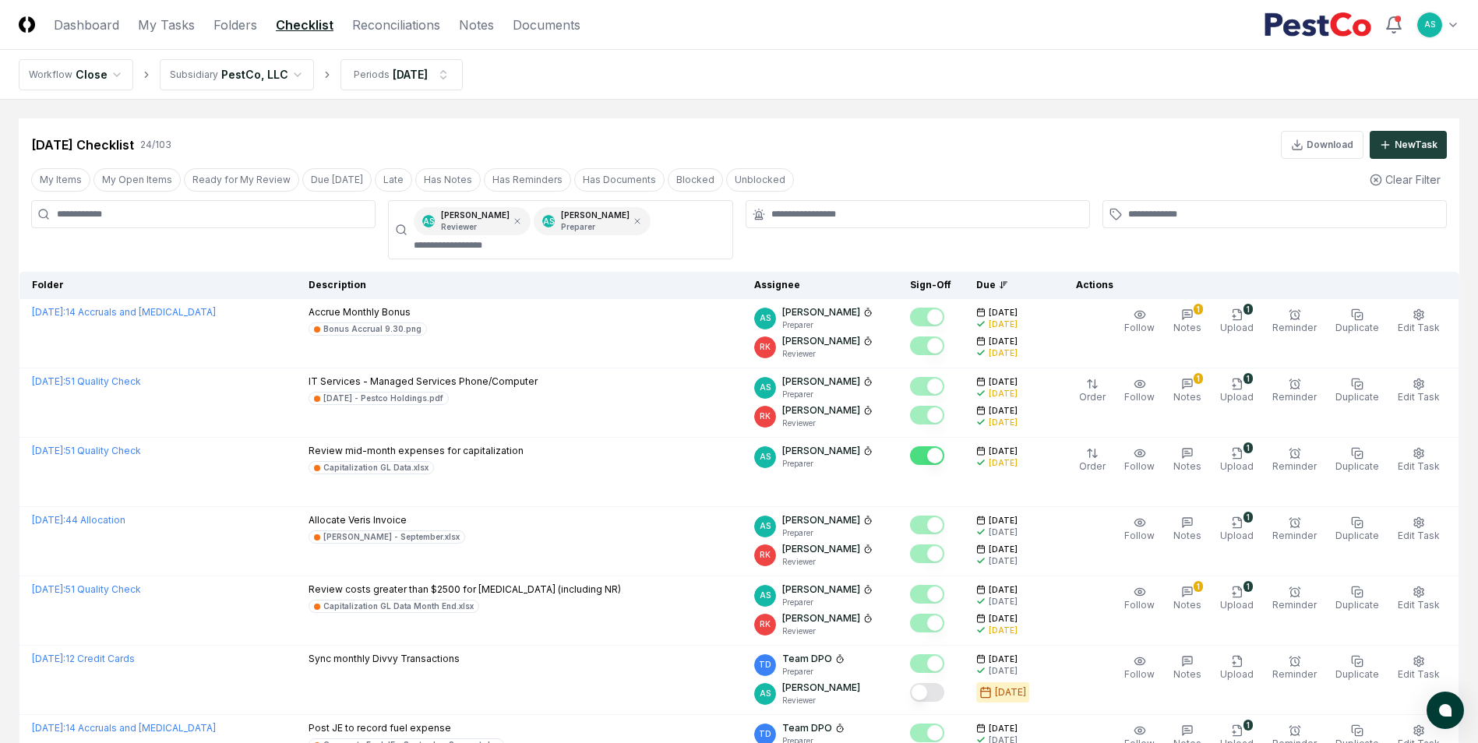 The height and width of the screenshot is (743, 1478). What do you see at coordinates (619, 180) in the screenshot?
I see `button: Has Documents` at bounding box center [619, 180].